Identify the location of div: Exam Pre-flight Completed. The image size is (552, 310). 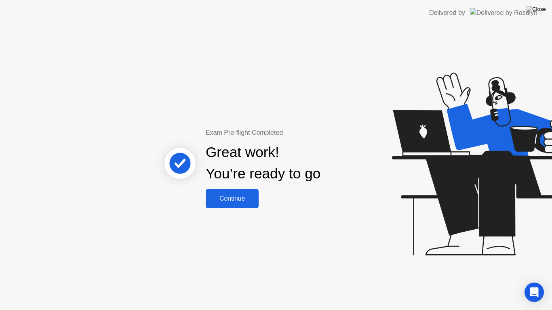
(289, 133).